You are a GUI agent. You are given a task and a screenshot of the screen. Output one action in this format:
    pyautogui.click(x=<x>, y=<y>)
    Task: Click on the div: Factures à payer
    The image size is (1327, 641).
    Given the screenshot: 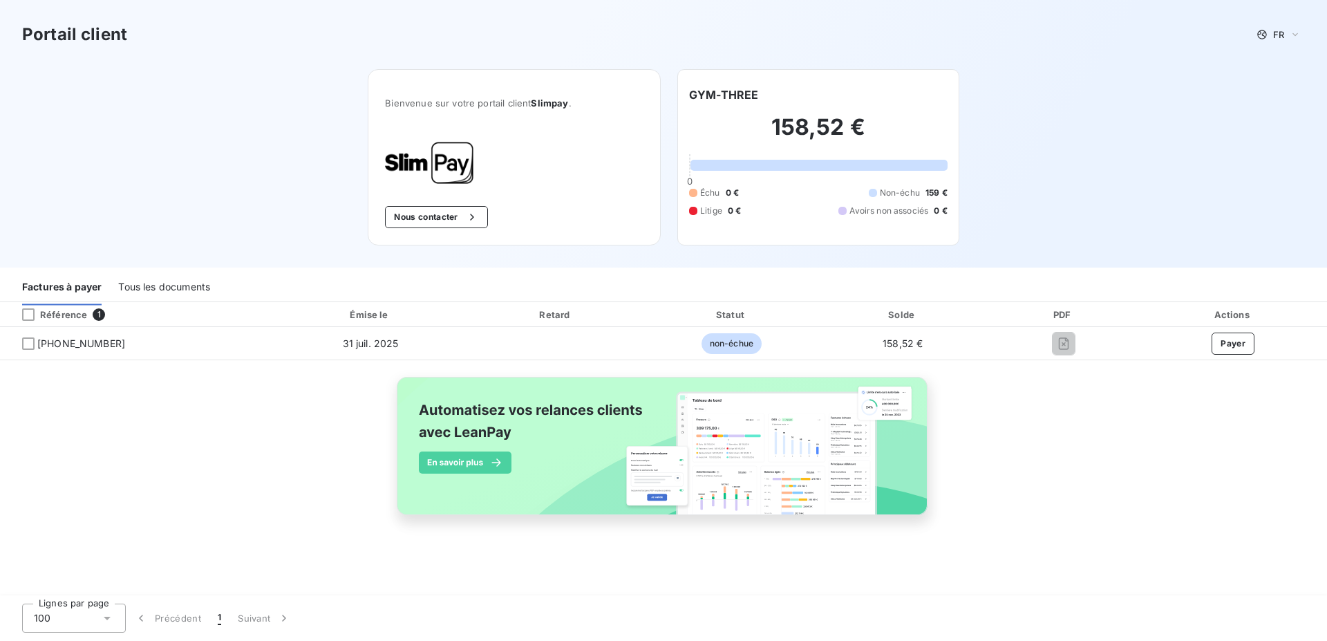 What is the action you would take?
    pyautogui.click(x=62, y=287)
    